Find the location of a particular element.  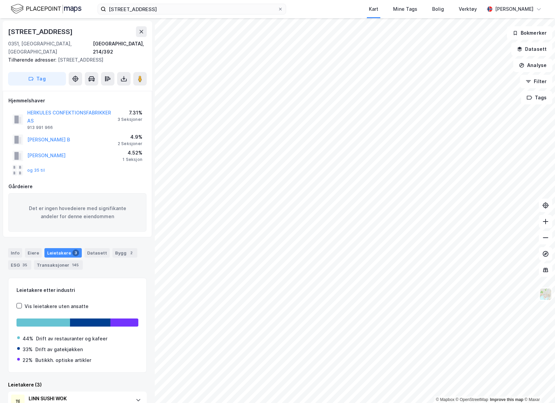

div: Det er ingen hovedeiere med signifikante andeler for denne eiendommen is located at coordinates (77, 212).